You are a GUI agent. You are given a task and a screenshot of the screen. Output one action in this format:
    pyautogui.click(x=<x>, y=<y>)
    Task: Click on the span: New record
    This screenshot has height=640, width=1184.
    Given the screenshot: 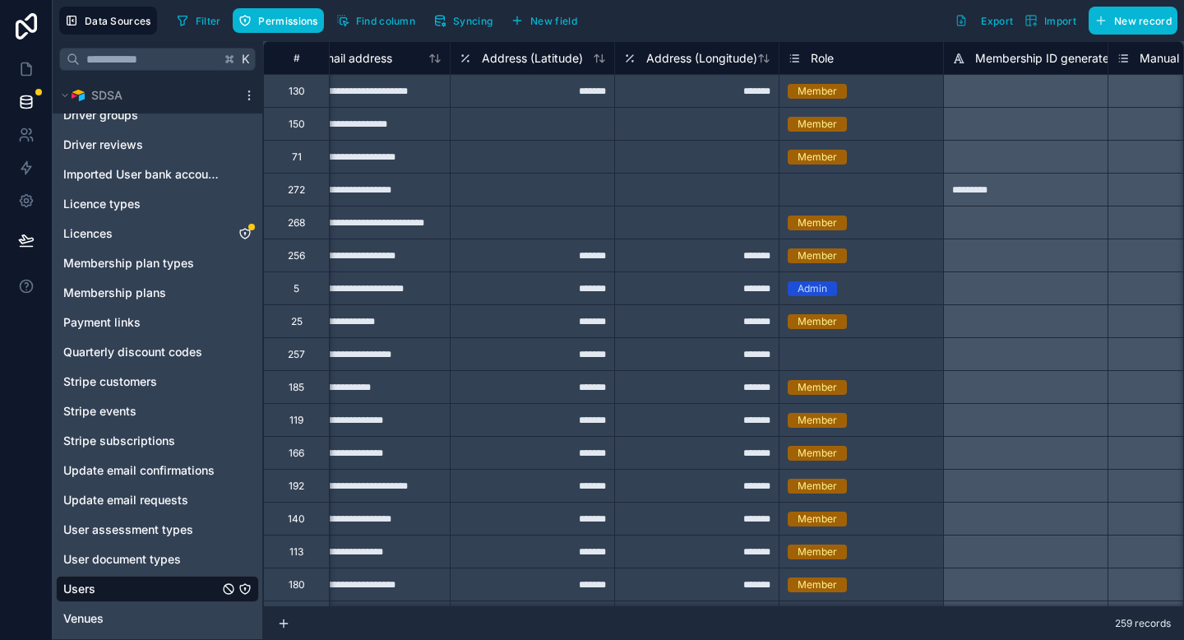 What is the action you would take?
    pyautogui.click(x=1143, y=21)
    